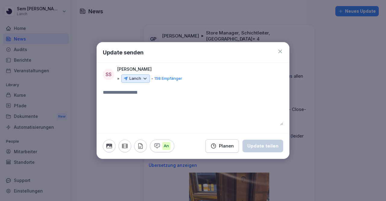  Describe the element at coordinates (162, 146) in the screenshot. I see `button: An` at that location.